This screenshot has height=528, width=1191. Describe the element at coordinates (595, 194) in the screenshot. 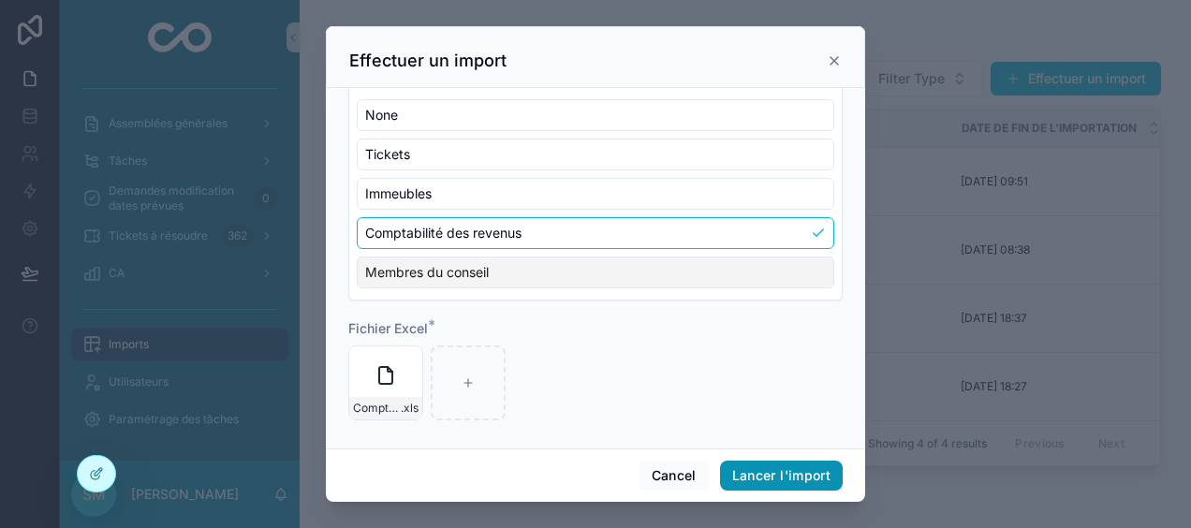

I see `div: Suggestions` at that location.